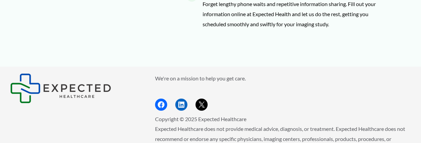  Describe the element at coordinates (201, 119) in the screenshot. I see `span: Copyright © 2025 Expected Healthcare` at that location.